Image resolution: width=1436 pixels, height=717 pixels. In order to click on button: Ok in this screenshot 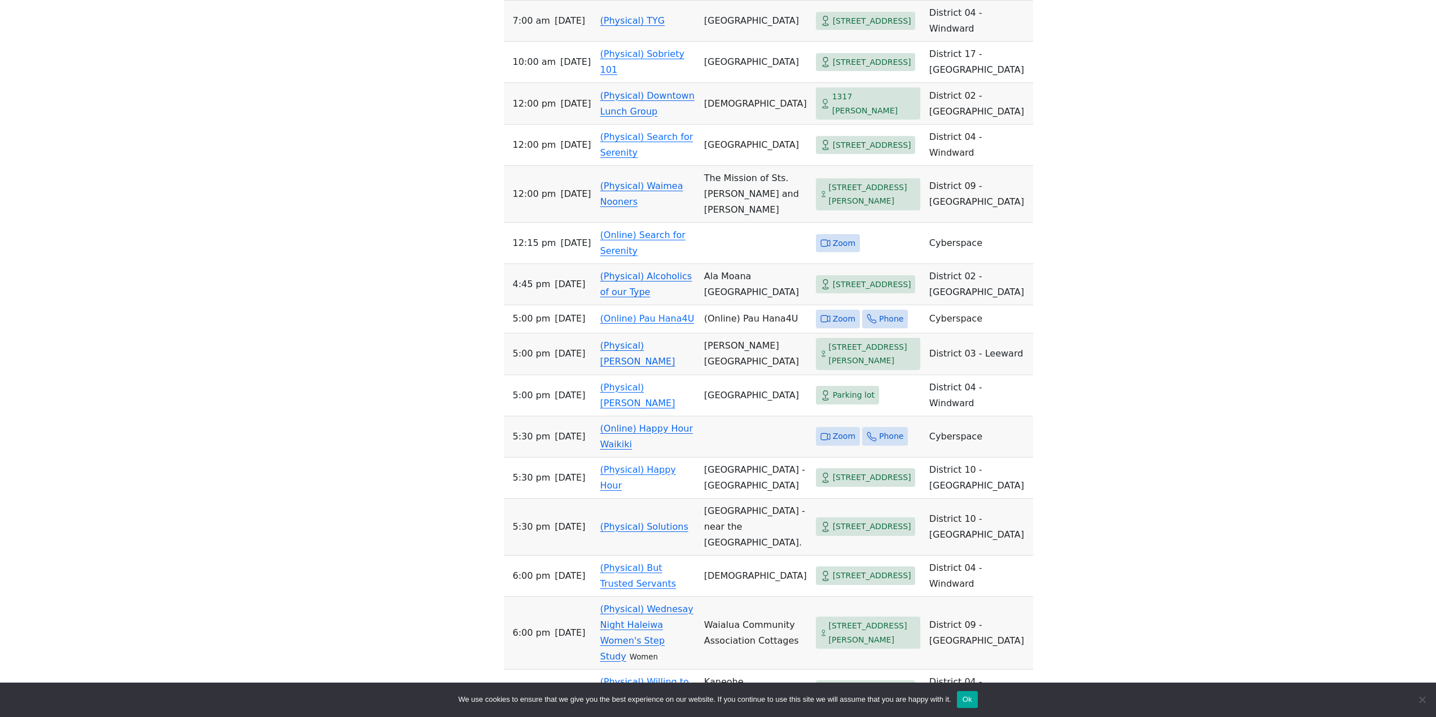, I will do `click(967, 699)`.